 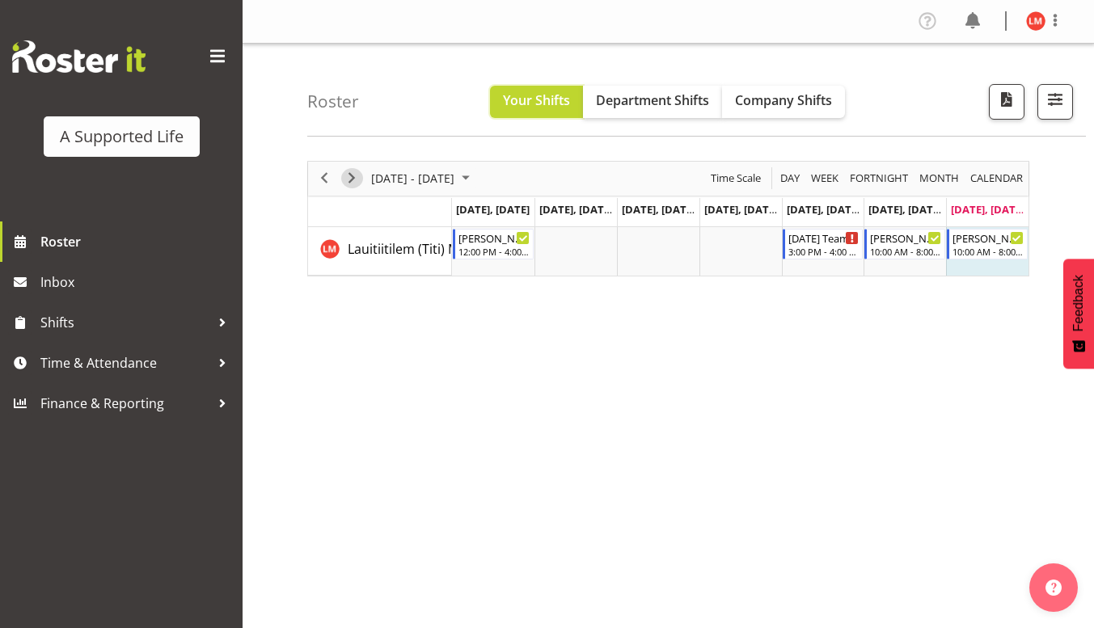 I want to click on span: Fortnight, so click(x=879, y=178).